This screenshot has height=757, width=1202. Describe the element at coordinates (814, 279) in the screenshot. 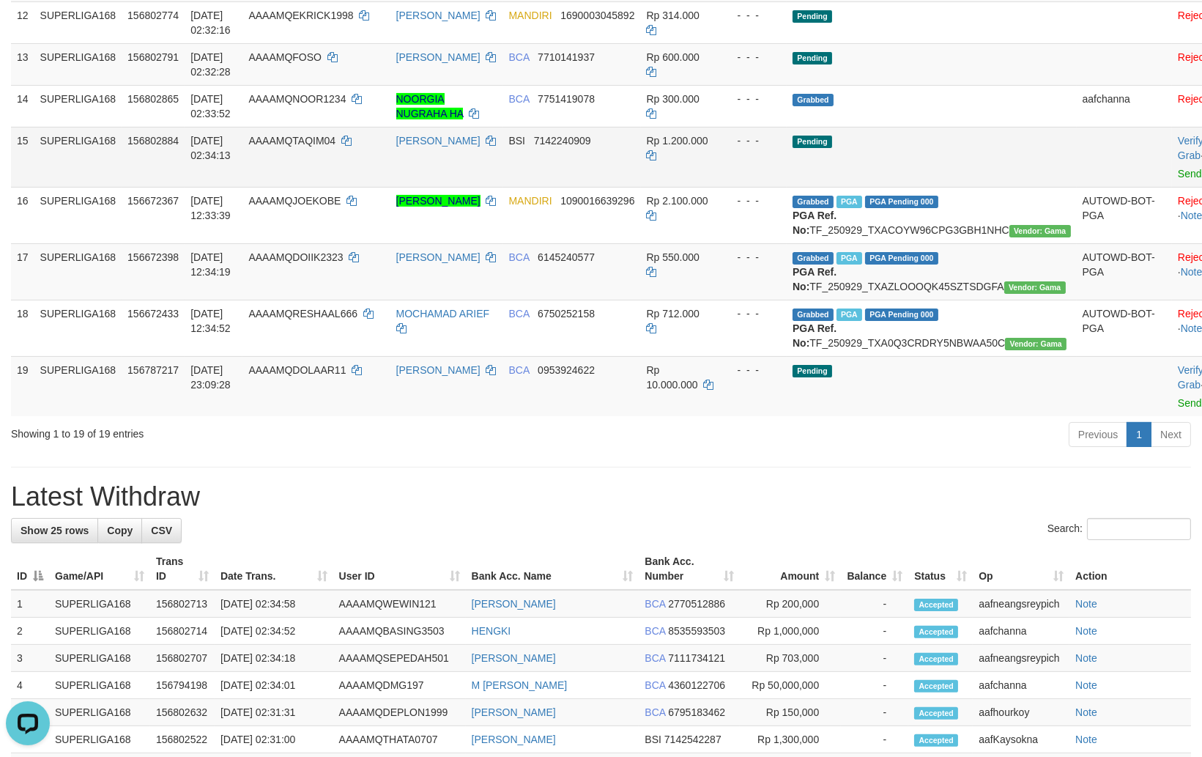

I see `b: PGA Ref. No:` at that location.